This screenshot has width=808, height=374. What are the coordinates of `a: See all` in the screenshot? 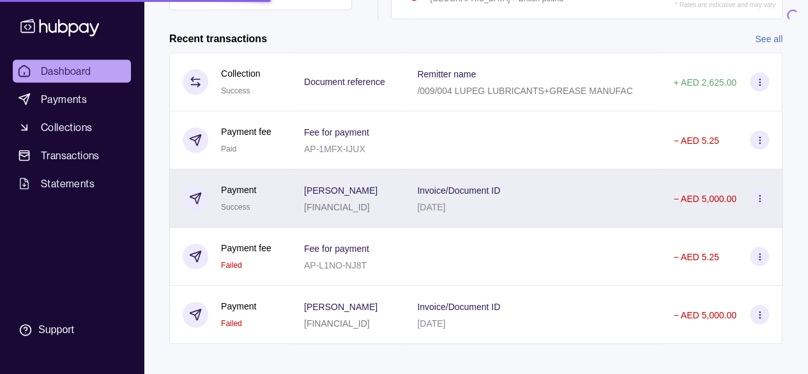 It's located at (769, 39).